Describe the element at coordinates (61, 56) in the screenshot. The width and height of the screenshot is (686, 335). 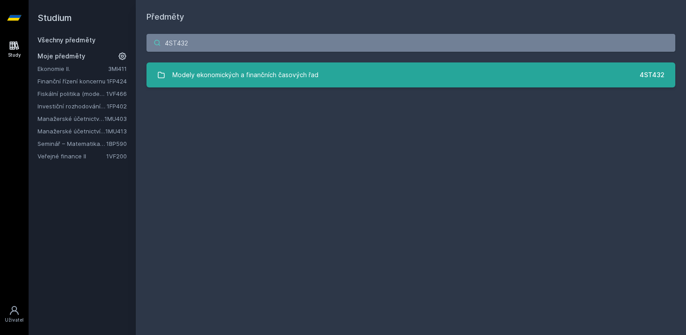
I see `span: Moje předměty` at that location.